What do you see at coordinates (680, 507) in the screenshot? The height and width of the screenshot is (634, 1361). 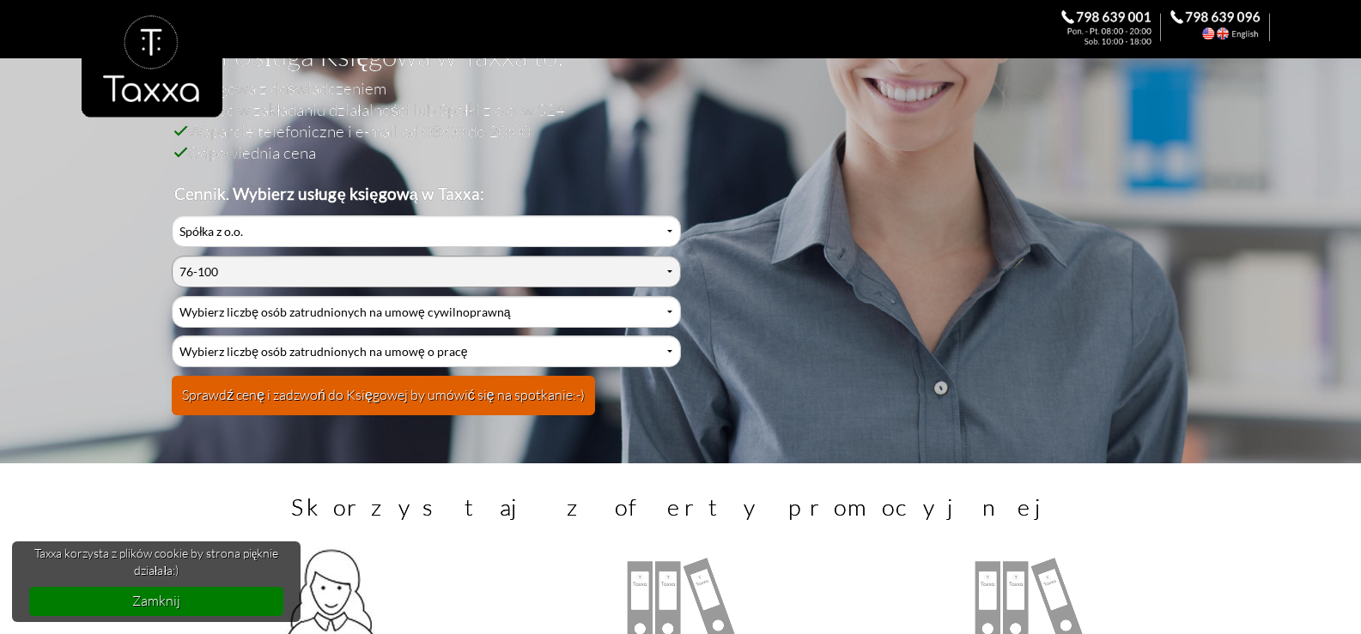 I see `h3: Skorzystaj z oferty promocyjnej` at bounding box center [680, 507].